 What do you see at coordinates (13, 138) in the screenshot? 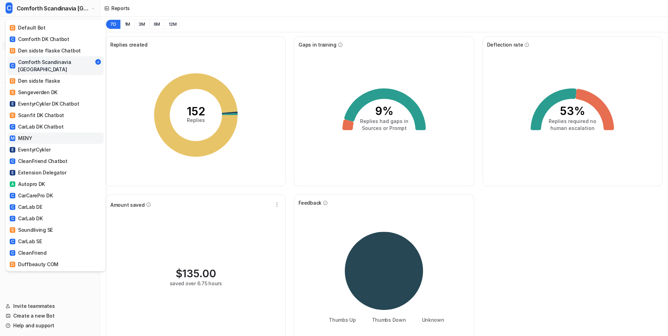
I see `span: M` at bounding box center [13, 138].